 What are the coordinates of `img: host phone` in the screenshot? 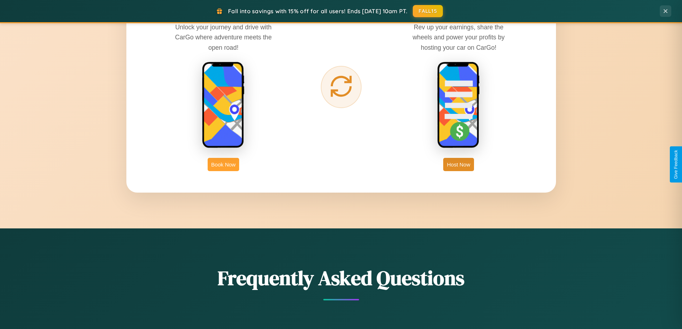 It's located at (459, 105).